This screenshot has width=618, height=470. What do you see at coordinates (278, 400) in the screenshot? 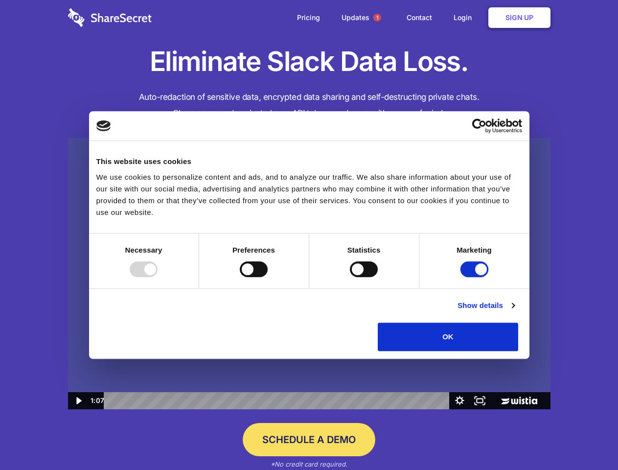
I see `div: Playbar` at bounding box center [278, 400].